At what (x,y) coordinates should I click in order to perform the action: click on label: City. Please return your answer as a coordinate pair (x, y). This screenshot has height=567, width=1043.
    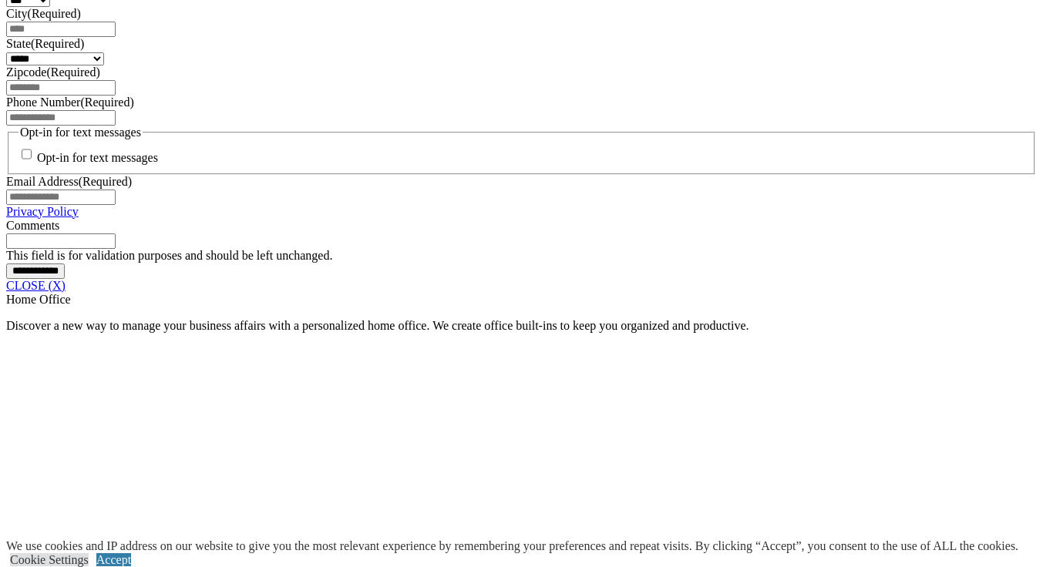
    Looking at the image, I should click on (43, 13).